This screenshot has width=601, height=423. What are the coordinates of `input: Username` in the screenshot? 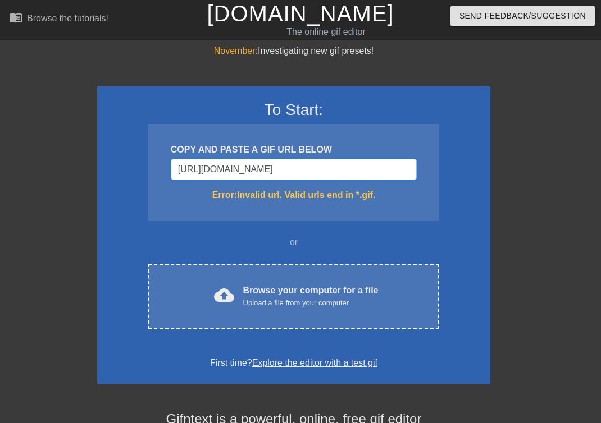 It's located at (294, 170).